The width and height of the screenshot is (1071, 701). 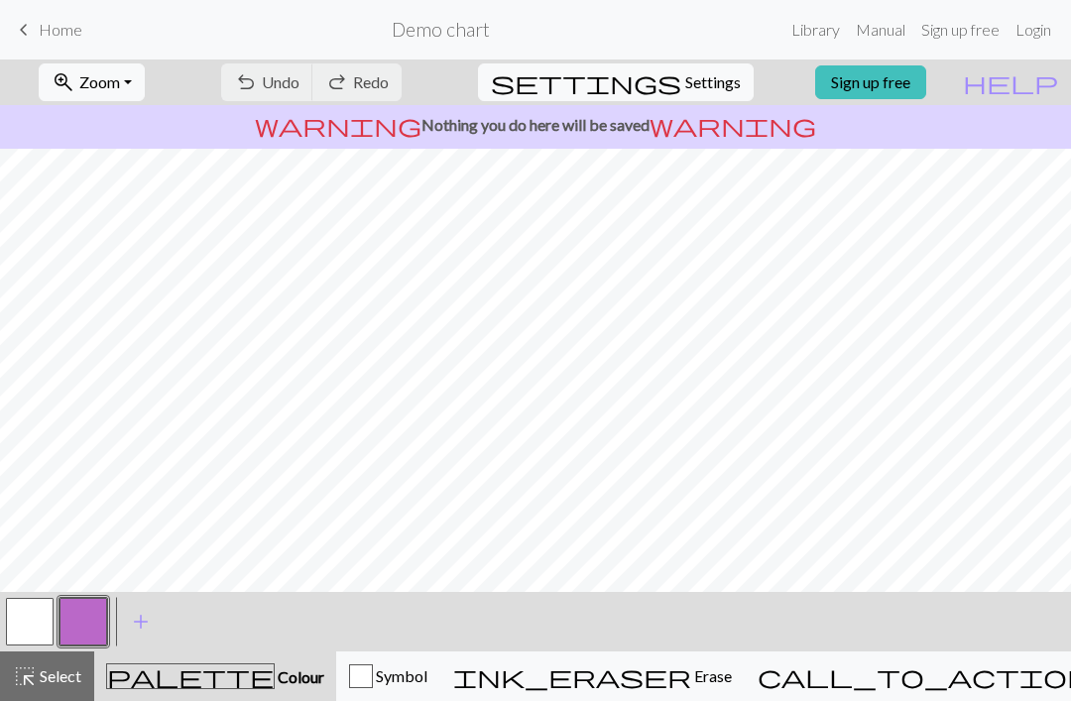 What do you see at coordinates (713, 82) in the screenshot?
I see `span: Settings` at bounding box center [713, 82].